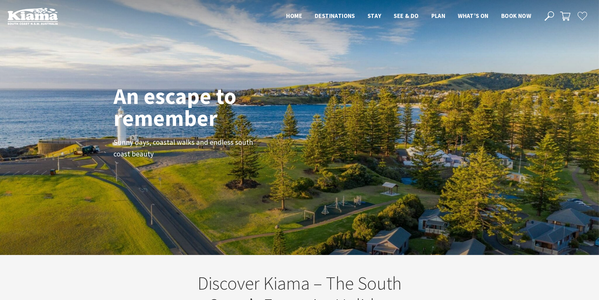 This screenshot has height=300, width=599. What do you see at coordinates (438, 16) in the screenshot?
I see `span: Plan` at bounding box center [438, 16].